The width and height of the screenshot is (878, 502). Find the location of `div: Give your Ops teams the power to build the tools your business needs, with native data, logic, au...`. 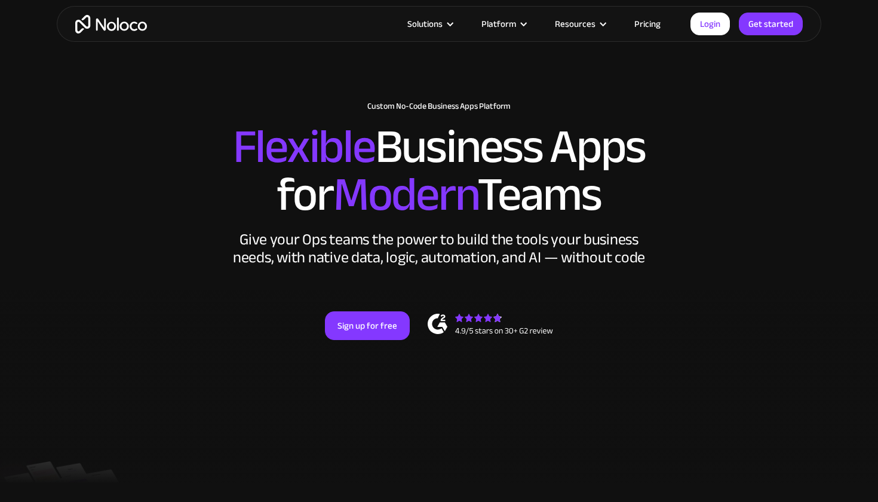

div: Give your Ops teams the power to build the tools your business needs, with native data, logic, au... is located at coordinates (439, 248).